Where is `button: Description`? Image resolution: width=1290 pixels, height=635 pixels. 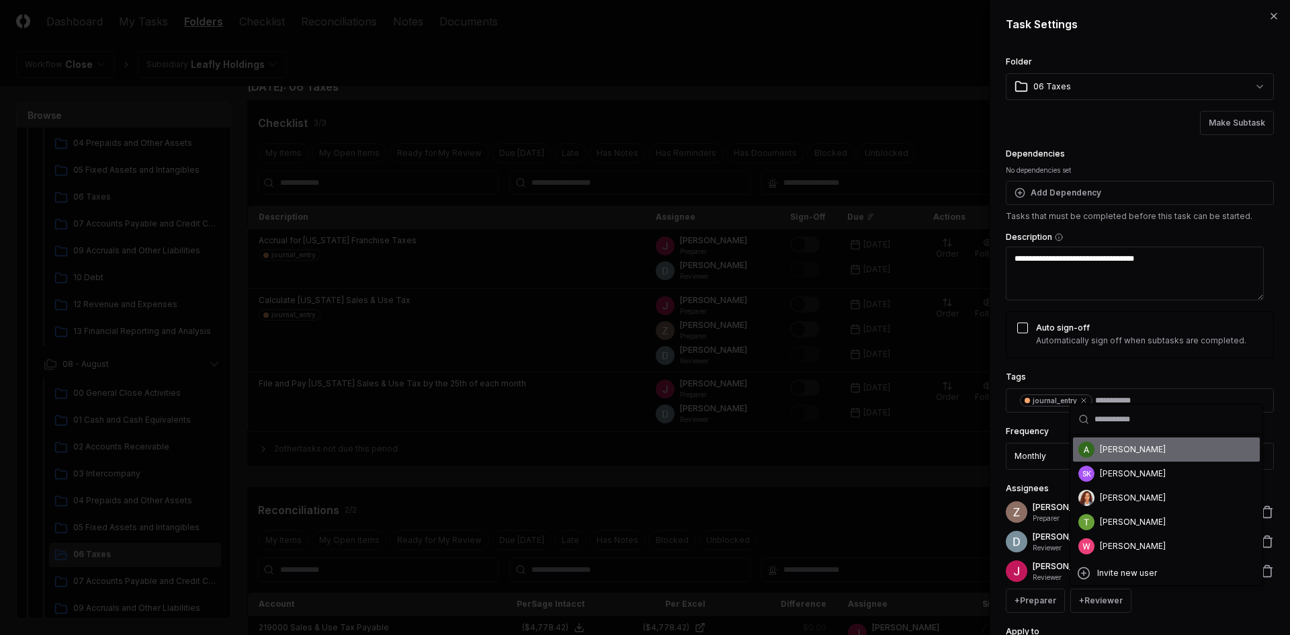 button: Description is located at coordinates (1059, 237).